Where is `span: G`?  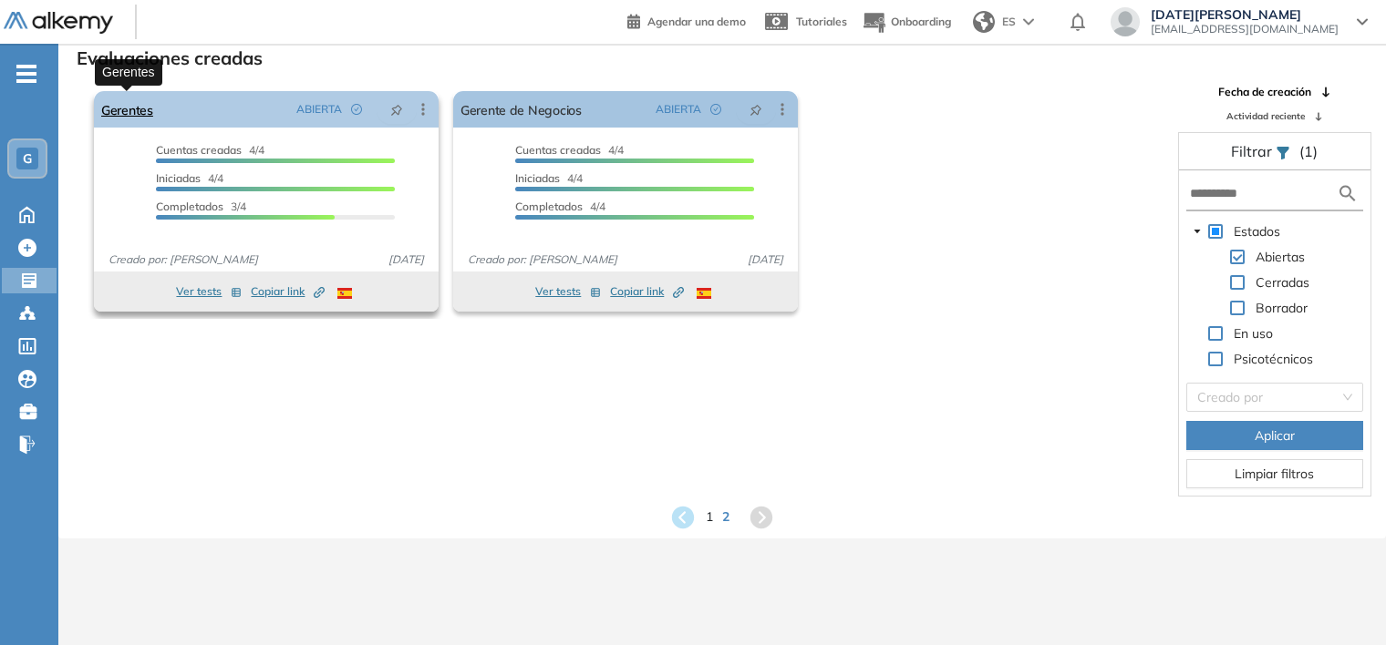 span: G is located at coordinates (27, 159).